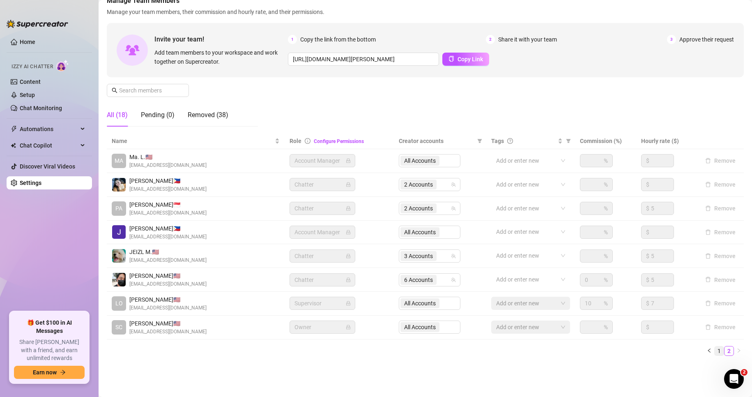  What do you see at coordinates (148, 90) in the screenshot?
I see `input: Search members` at bounding box center [148, 90].